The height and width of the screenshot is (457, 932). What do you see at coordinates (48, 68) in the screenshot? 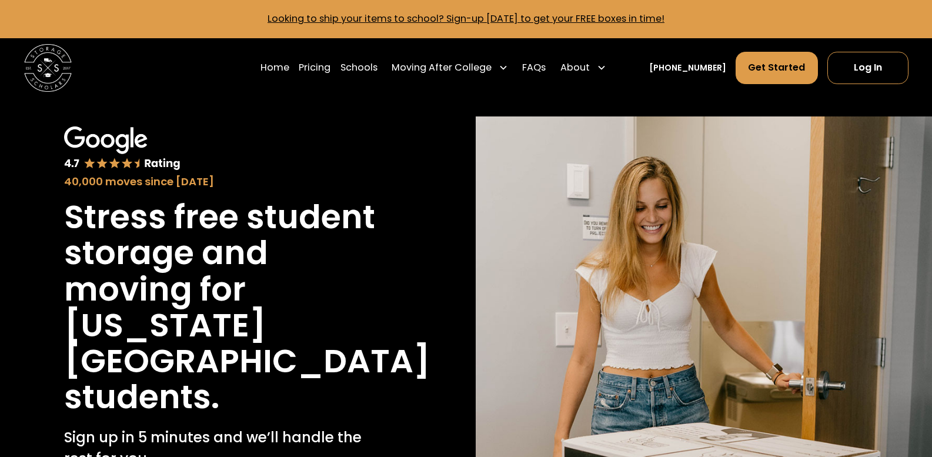
I see `img: Storage Scholars main logo` at bounding box center [48, 68].